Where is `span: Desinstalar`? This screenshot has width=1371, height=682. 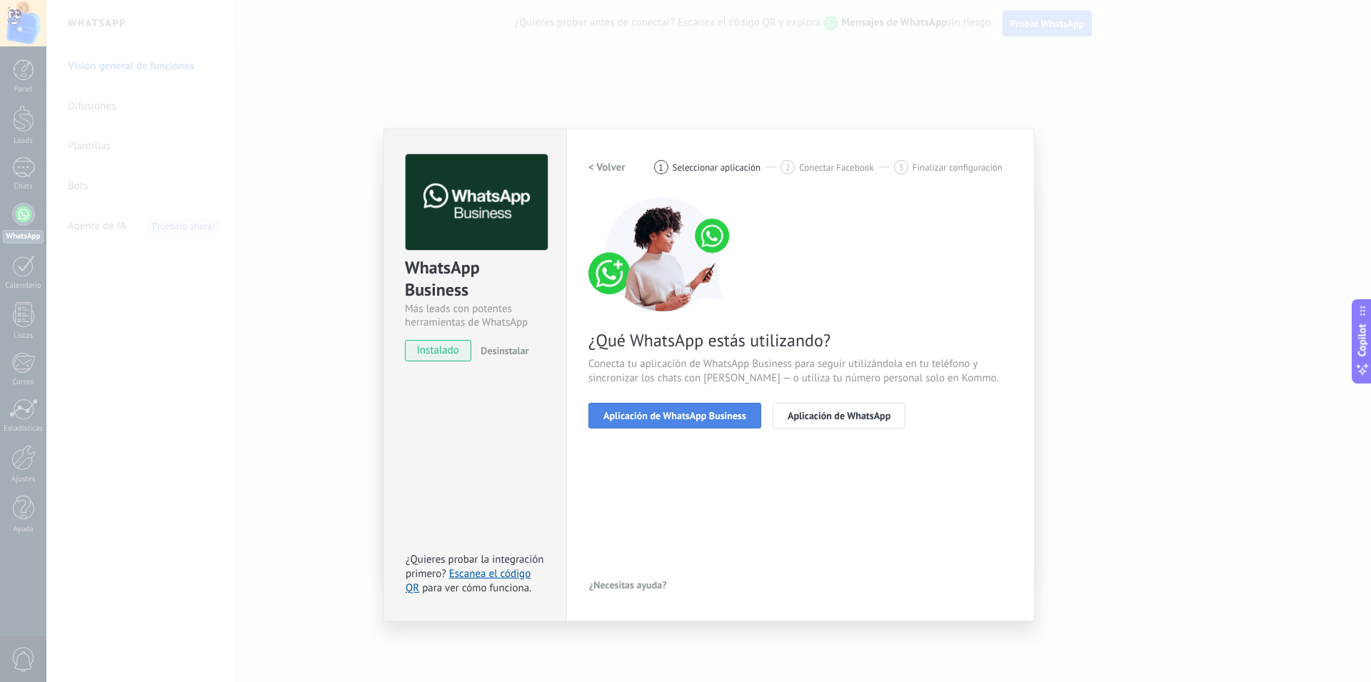
span: Desinstalar is located at coordinates (504, 351).